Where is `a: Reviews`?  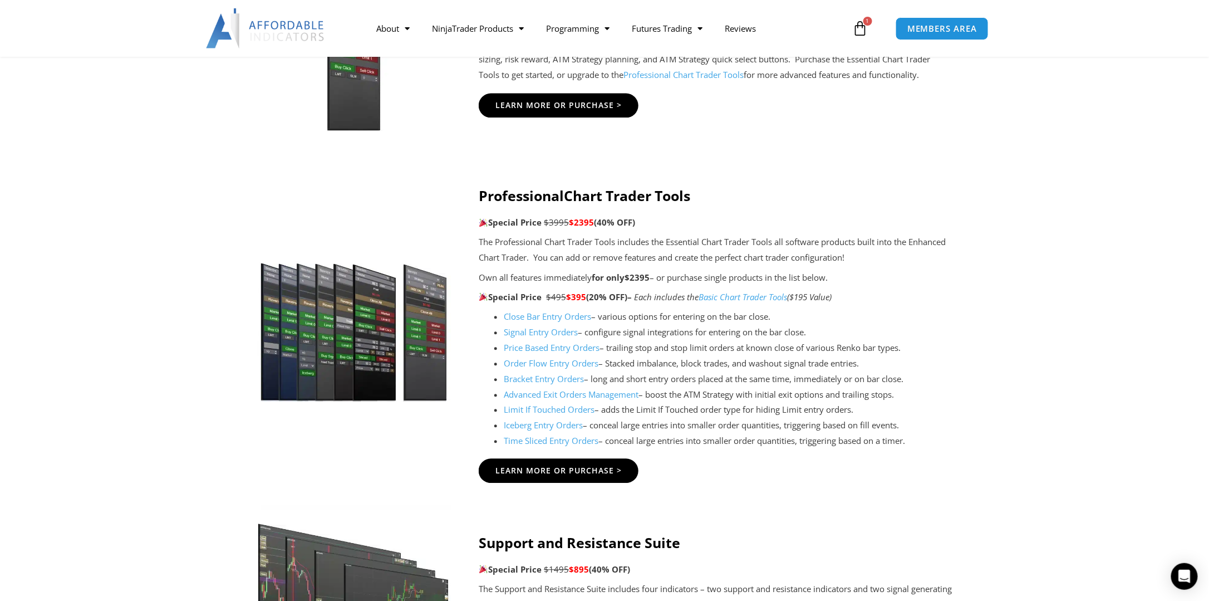 a: Reviews is located at coordinates (740, 28).